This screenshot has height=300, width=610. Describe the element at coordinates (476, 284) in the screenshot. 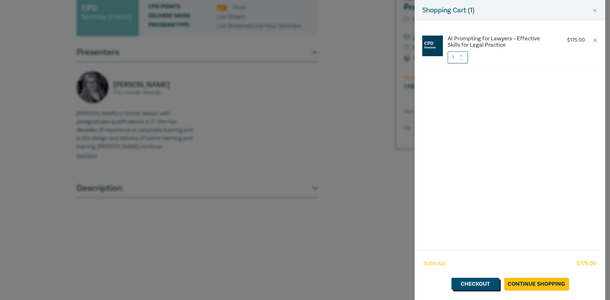

I see `a: Checkout` at that location.